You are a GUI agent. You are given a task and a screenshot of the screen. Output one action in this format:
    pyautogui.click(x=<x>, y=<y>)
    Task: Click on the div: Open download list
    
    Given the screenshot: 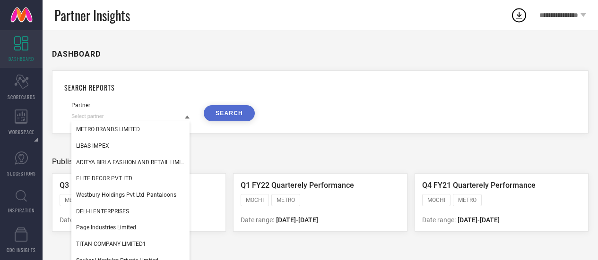 What is the action you would take?
    pyautogui.click(x=519, y=15)
    